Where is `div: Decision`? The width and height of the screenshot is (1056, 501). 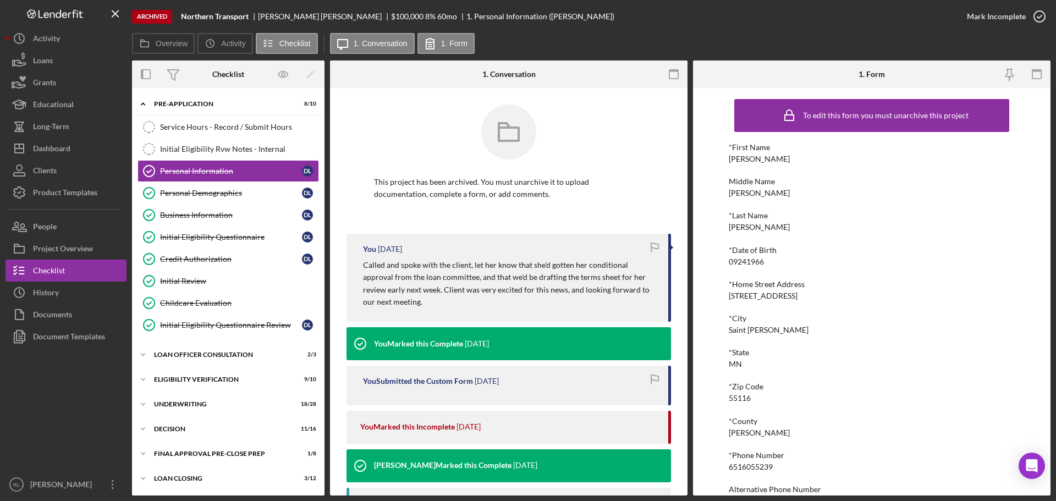
div: Decision is located at coordinates (221, 429).